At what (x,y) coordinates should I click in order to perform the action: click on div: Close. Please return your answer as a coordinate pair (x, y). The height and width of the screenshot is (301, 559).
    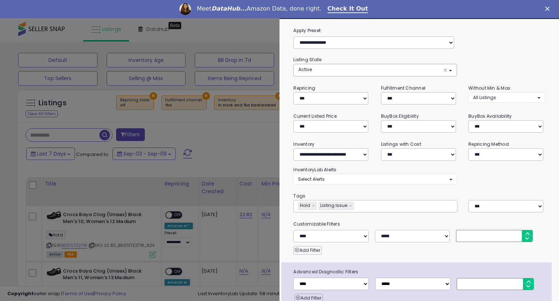
    Looking at the image, I should click on (549, 9).